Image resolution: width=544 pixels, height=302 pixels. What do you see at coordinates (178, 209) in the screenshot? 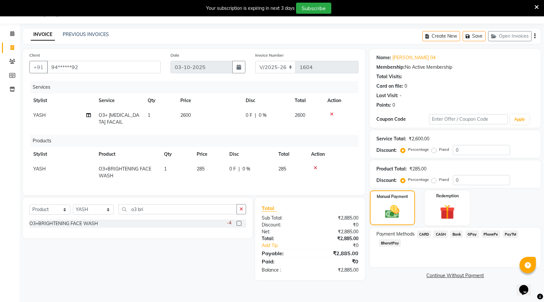
I see `input: Search or Scan` at bounding box center [178, 209].